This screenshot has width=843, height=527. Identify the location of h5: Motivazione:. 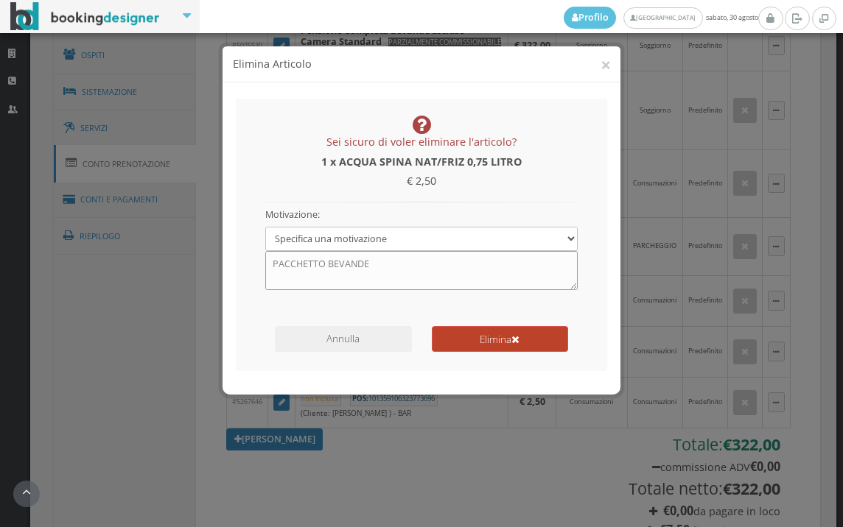
(421, 214).